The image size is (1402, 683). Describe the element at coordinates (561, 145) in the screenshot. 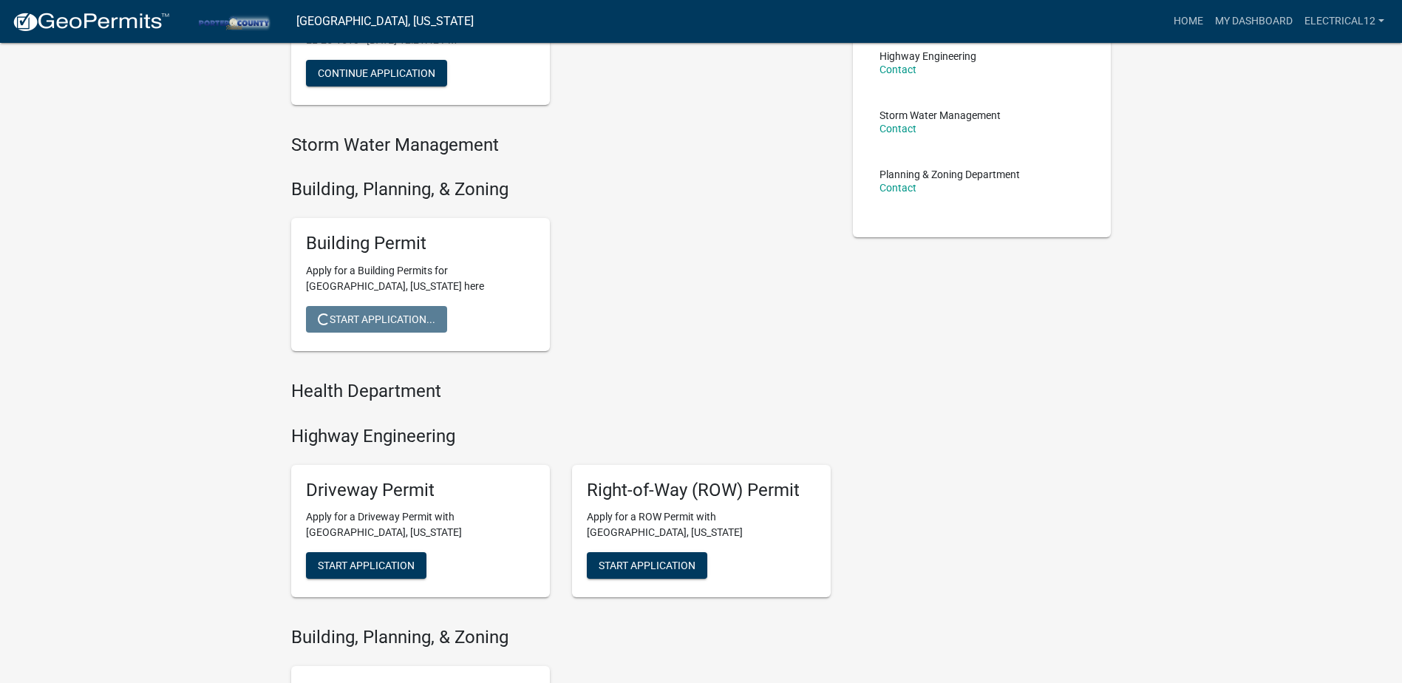

I see `h4: Storm Water Management` at that location.